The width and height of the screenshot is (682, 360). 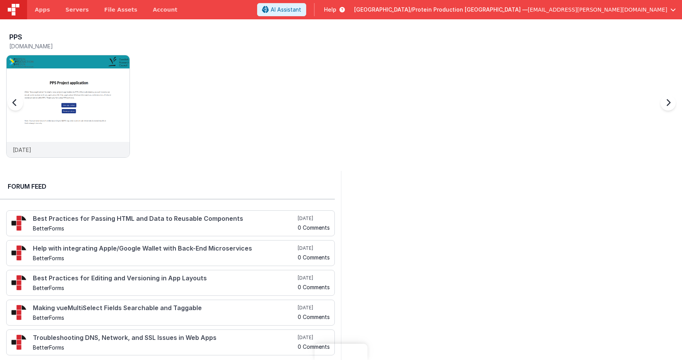 What do you see at coordinates (164, 338) in the screenshot?
I see `h4: Troubleshooting DNS, Network, and SSL Issues in Web Apps` at bounding box center [164, 338].